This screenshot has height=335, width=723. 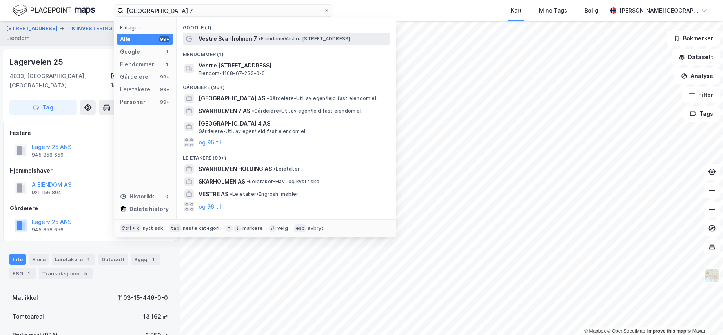 I want to click on div: Google (1), so click(x=286, y=25).